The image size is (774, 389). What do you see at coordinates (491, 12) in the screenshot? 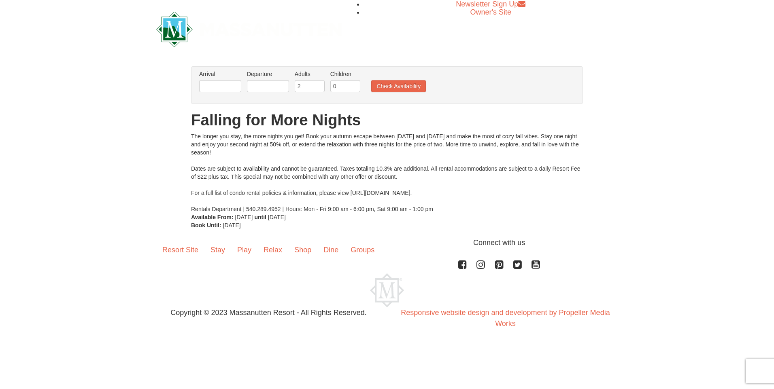
I see `span: Owner's Site` at bounding box center [491, 12].